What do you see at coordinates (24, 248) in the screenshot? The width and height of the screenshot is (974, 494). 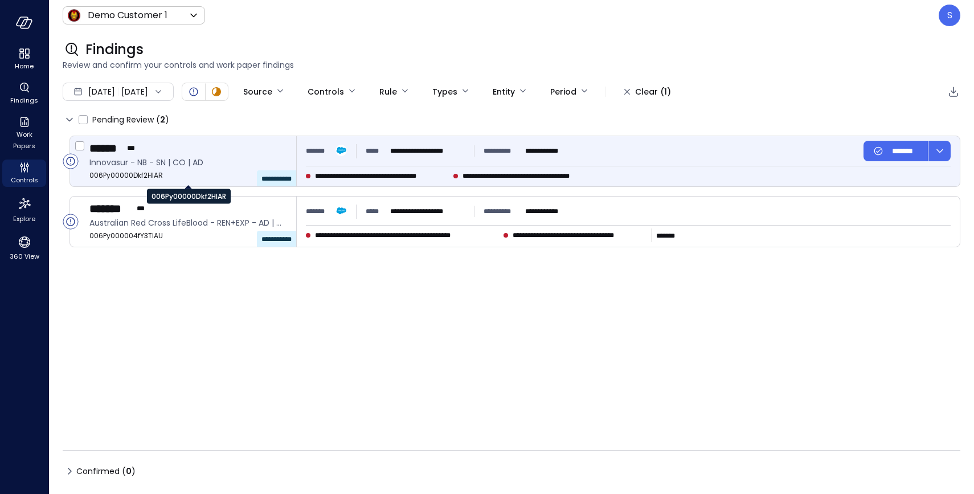 I see `div: 360 View` at bounding box center [24, 248].